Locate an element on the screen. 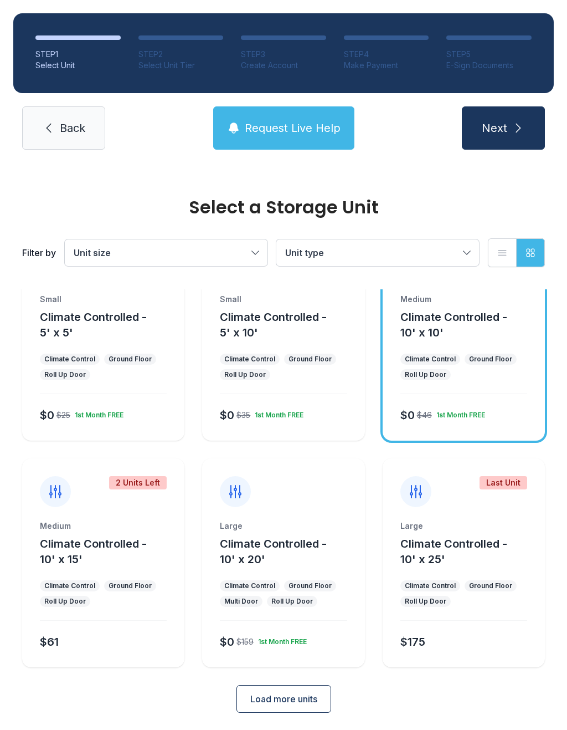 This screenshot has height=730, width=567. div: Select Unit Tier is located at coordinates (181, 65).